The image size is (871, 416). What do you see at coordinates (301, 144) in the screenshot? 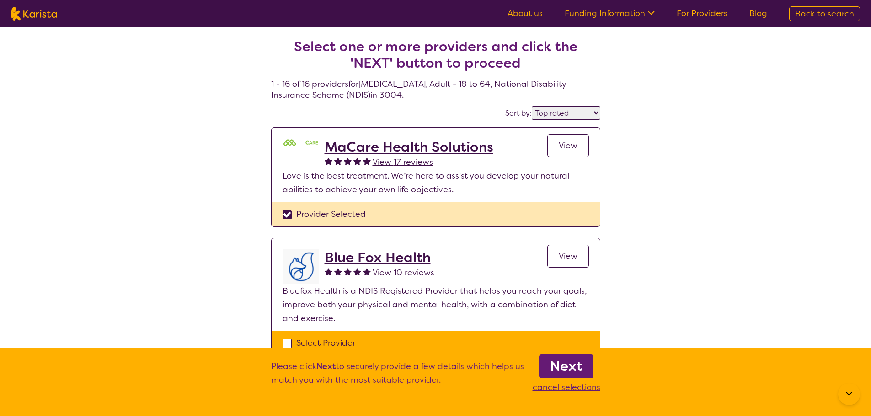
I see `img: mgttalrdbt23wl6urpfy.png` at bounding box center [301, 144].